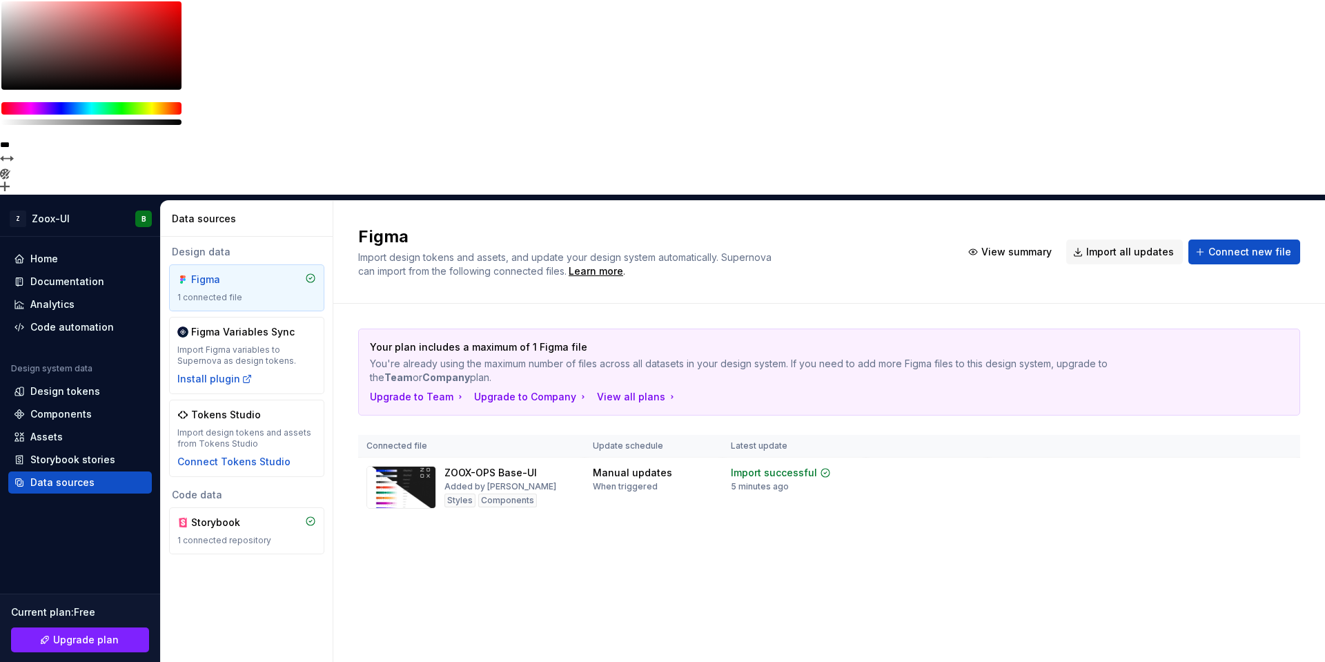 The height and width of the screenshot is (662, 1325). Describe the element at coordinates (65, 391) in the screenshot. I see `div: Design tokens` at that location.